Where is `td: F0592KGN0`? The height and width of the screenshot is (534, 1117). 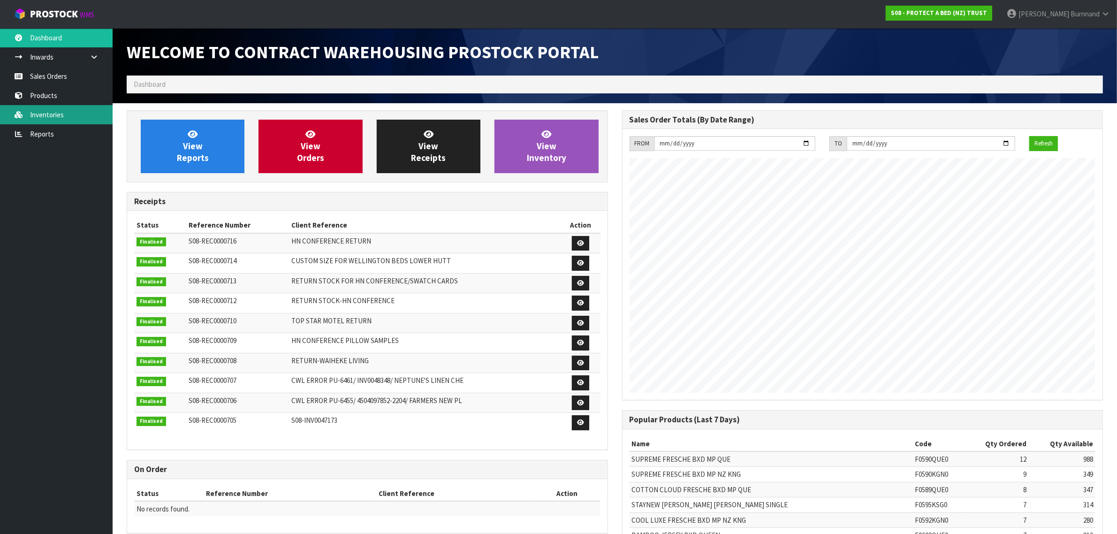 td: F0592KGN0 is located at coordinates (939, 520).